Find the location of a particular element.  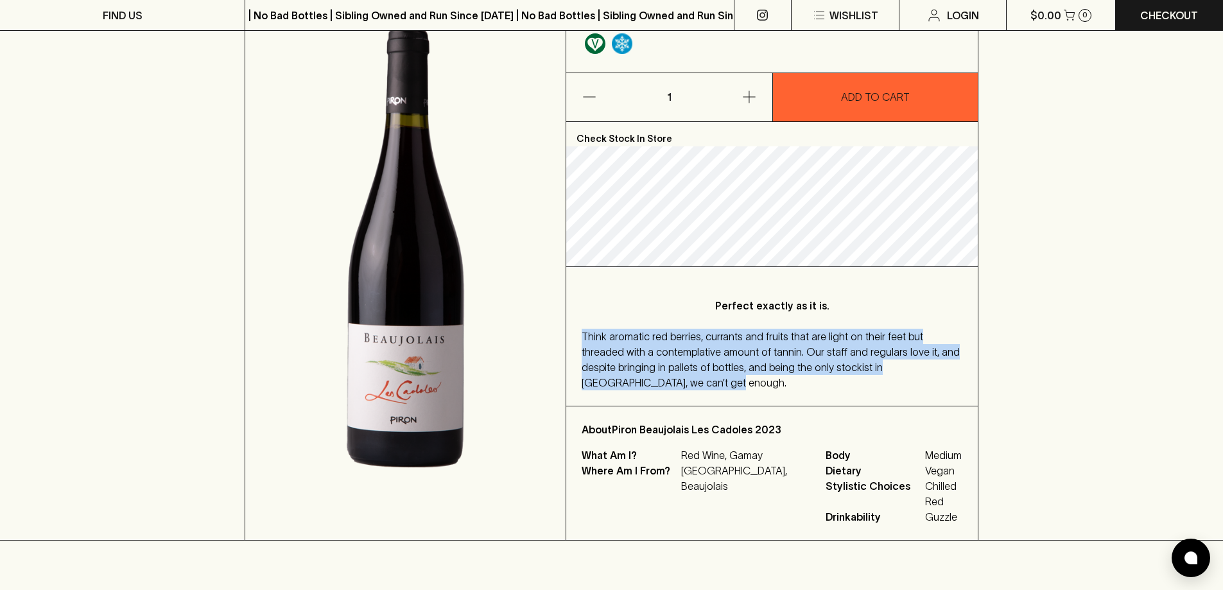

p: 0 is located at coordinates (1085, 15).